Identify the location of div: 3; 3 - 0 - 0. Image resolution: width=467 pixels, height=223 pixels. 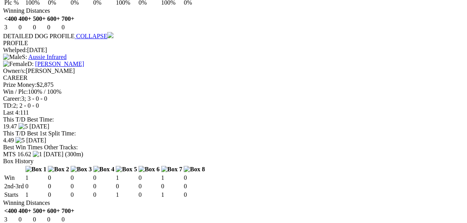
(234, 99).